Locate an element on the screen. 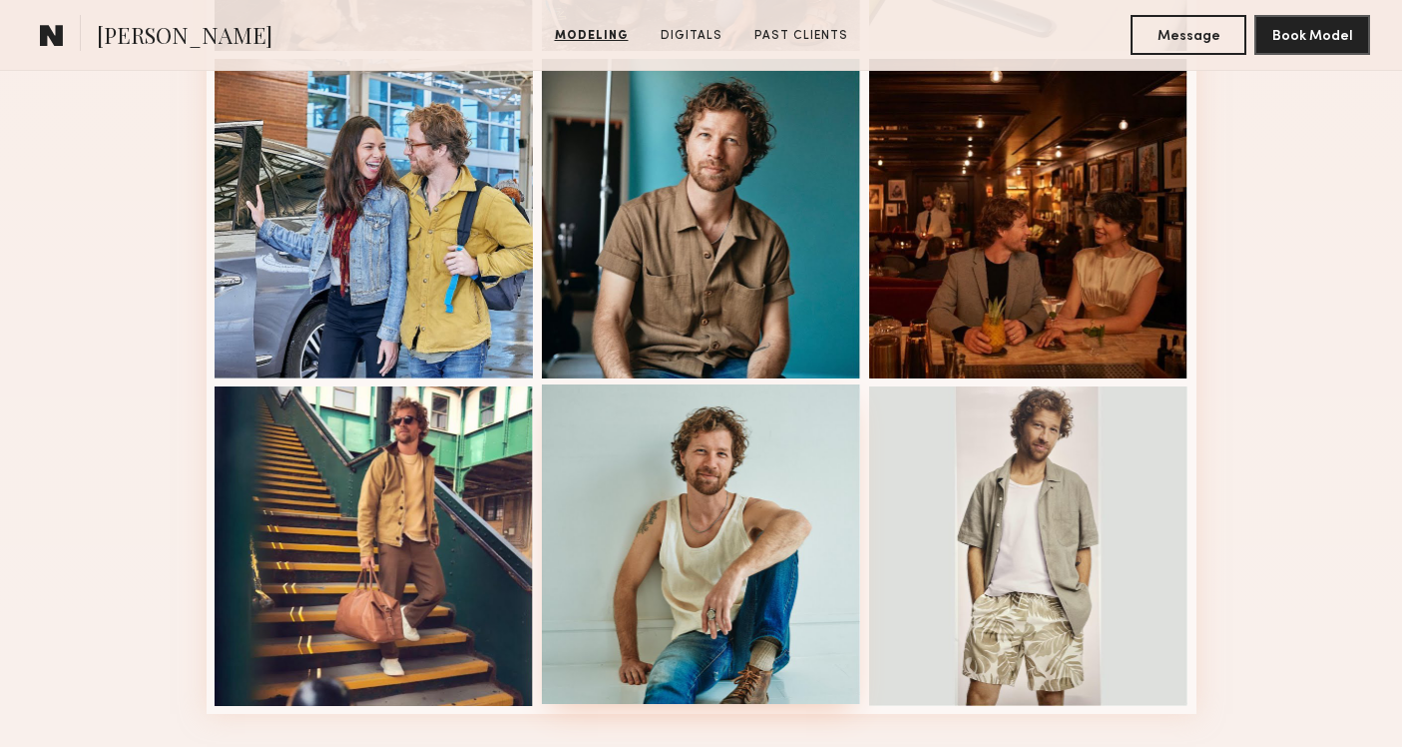 This screenshot has width=1402, height=747. button: Book Model is located at coordinates (1312, 35).